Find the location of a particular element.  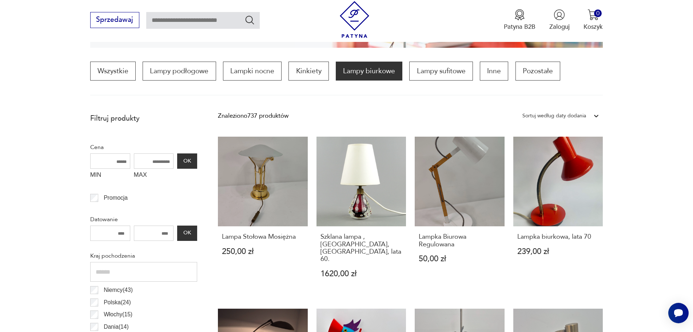

p: Pozostałe is located at coordinates (538, 71).